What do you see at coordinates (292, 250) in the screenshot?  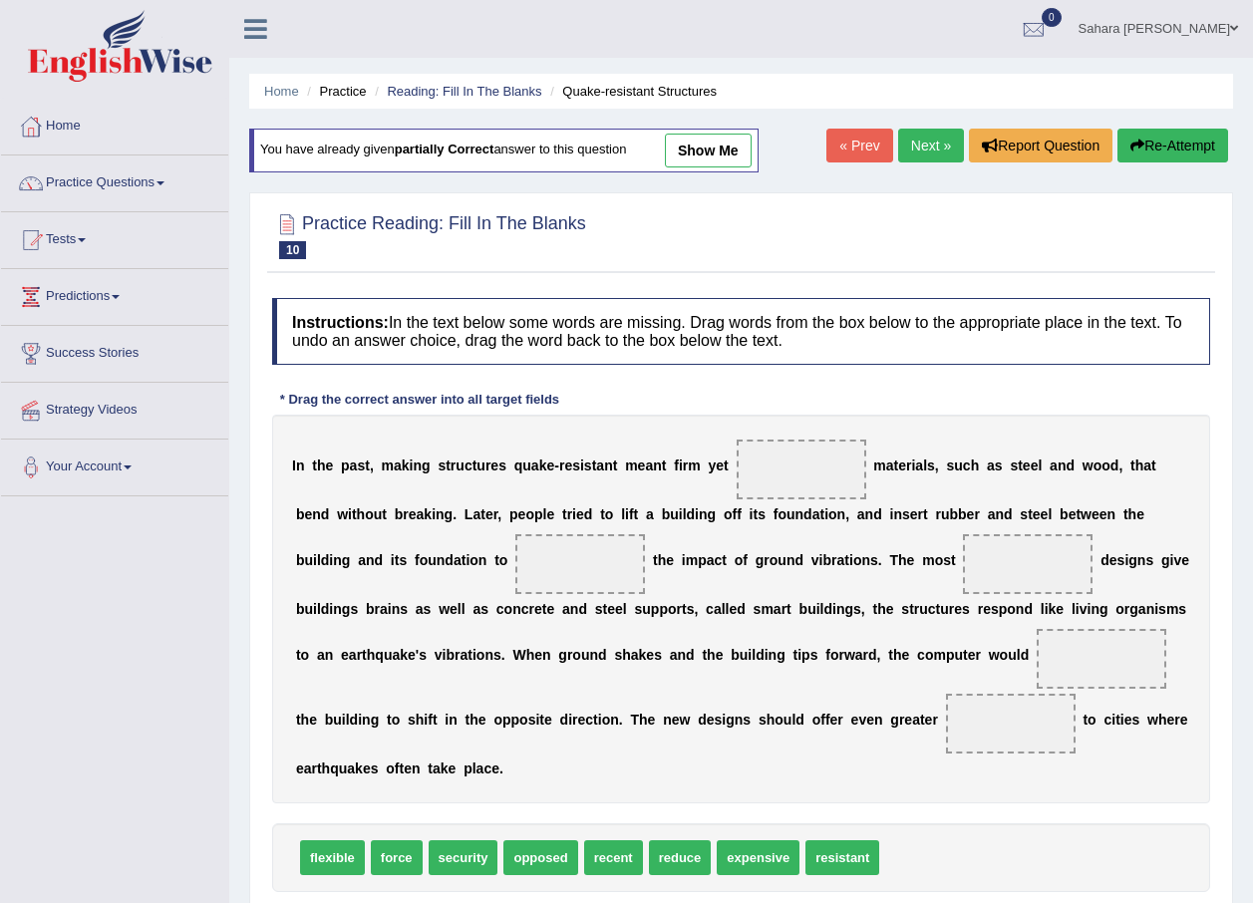 I see `span: 10` at bounding box center [292, 250].